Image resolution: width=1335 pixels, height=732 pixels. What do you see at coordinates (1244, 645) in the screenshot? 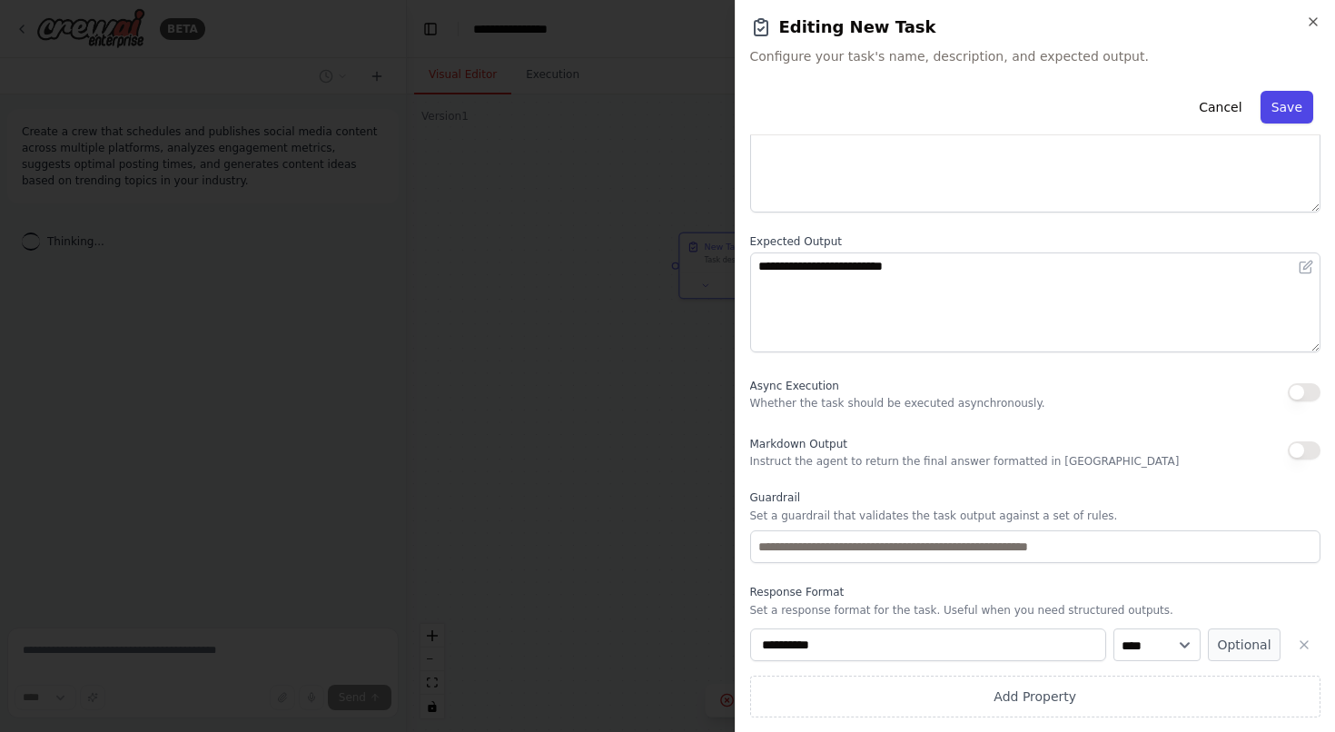
I see `button: Optional` at bounding box center [1244, 645].